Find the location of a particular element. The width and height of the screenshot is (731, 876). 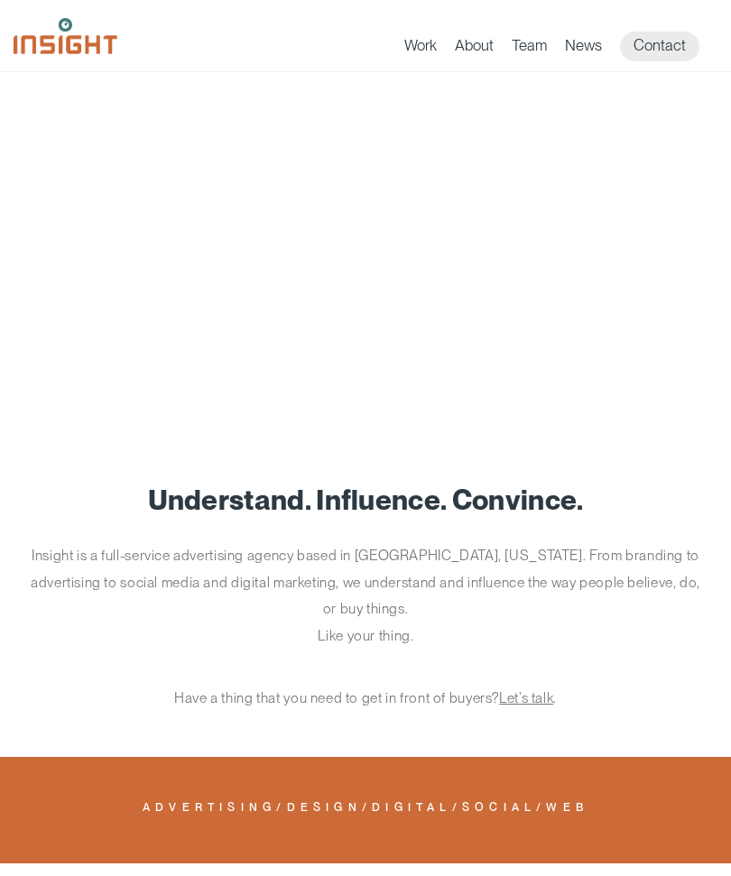

nav: primary navigation menu is located at coordinates (560, 46).